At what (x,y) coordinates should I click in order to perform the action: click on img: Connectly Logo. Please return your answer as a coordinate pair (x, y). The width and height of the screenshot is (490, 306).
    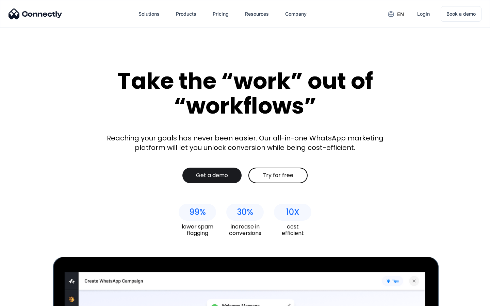
    Looking at the image, I should click on (35, 14).